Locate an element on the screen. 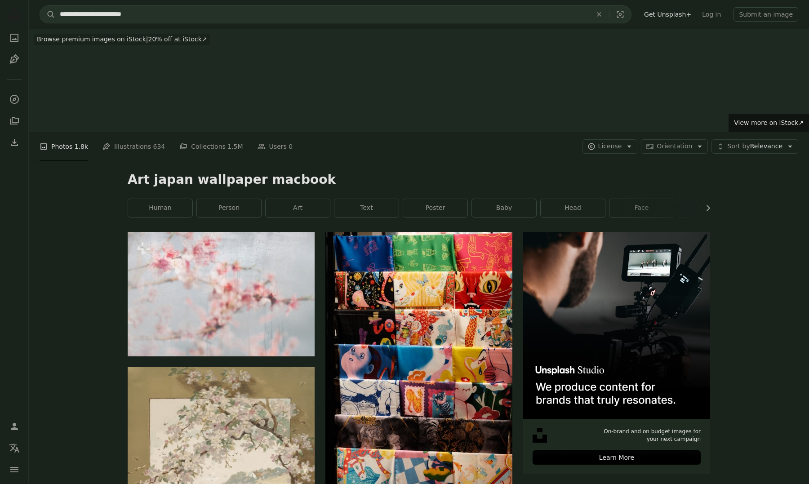  a: A display case with many colorful towels hanging from it's sides is located at coordinates (419, 372).